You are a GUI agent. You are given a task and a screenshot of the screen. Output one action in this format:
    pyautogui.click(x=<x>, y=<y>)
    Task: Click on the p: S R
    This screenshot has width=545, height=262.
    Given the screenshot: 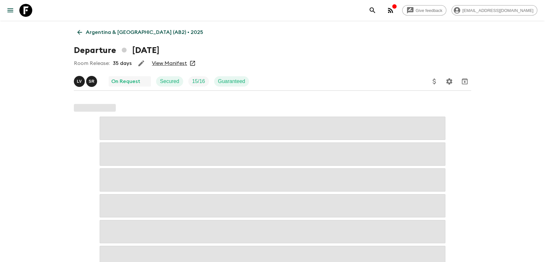 What is the action you would take?
    pyautogui.click(x=92, y=81)
    